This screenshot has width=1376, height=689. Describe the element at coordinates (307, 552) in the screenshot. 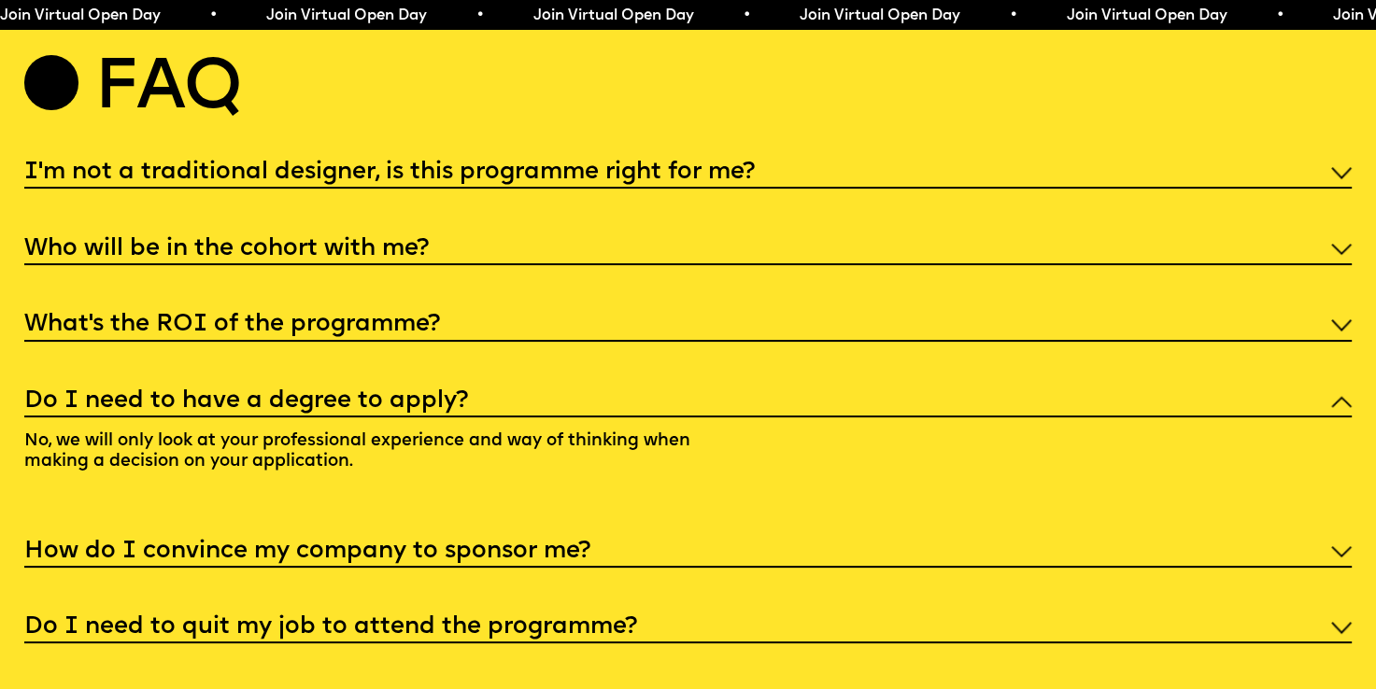

I see `h5: How do I convince my company to sponsor me?` at that location.